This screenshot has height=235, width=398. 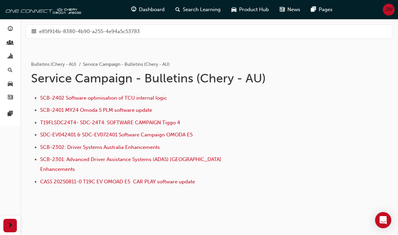 I want to click on h1: Service Campaign - Bulletins (Chery - AU), so click(x=189, y=78).